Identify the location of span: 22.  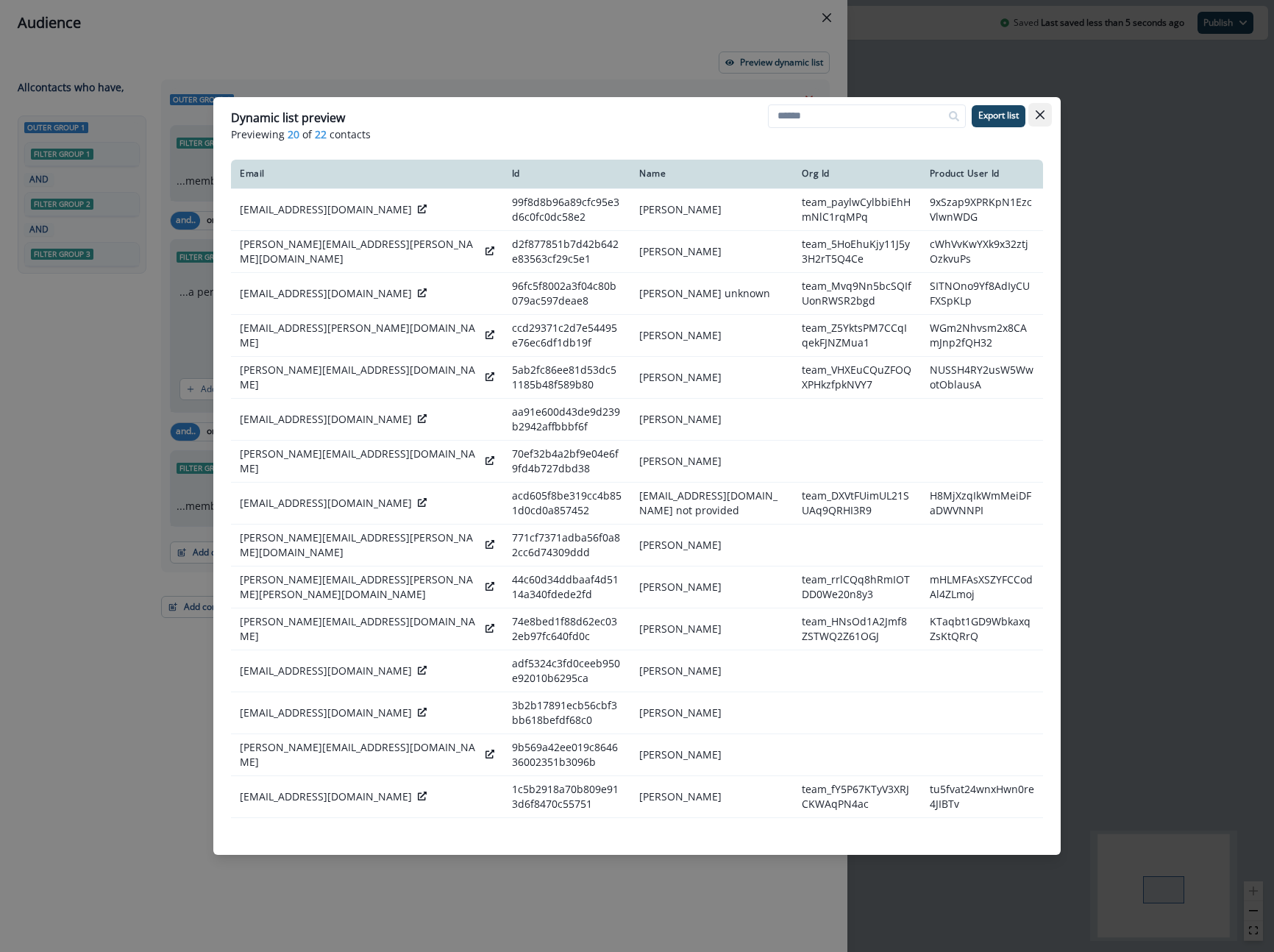
(321, 134).